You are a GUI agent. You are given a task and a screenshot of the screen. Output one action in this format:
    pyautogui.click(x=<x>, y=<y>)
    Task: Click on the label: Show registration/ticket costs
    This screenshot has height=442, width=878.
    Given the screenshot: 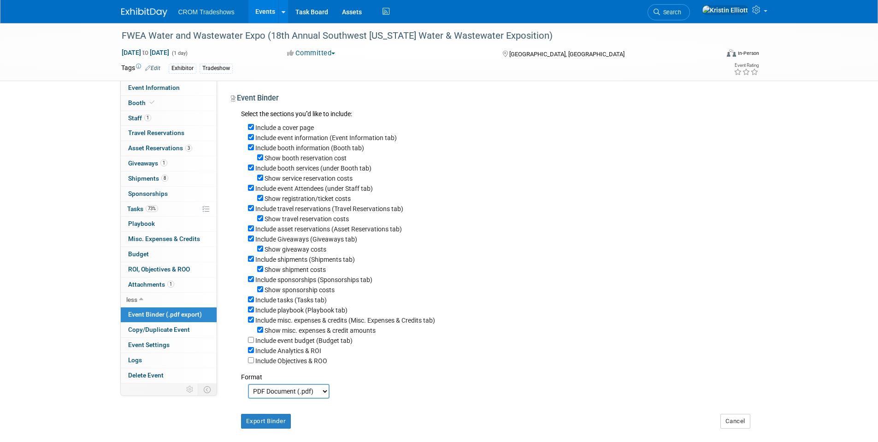 What is the action you would take?
    pyautogui.click(x=307, y=199)
    